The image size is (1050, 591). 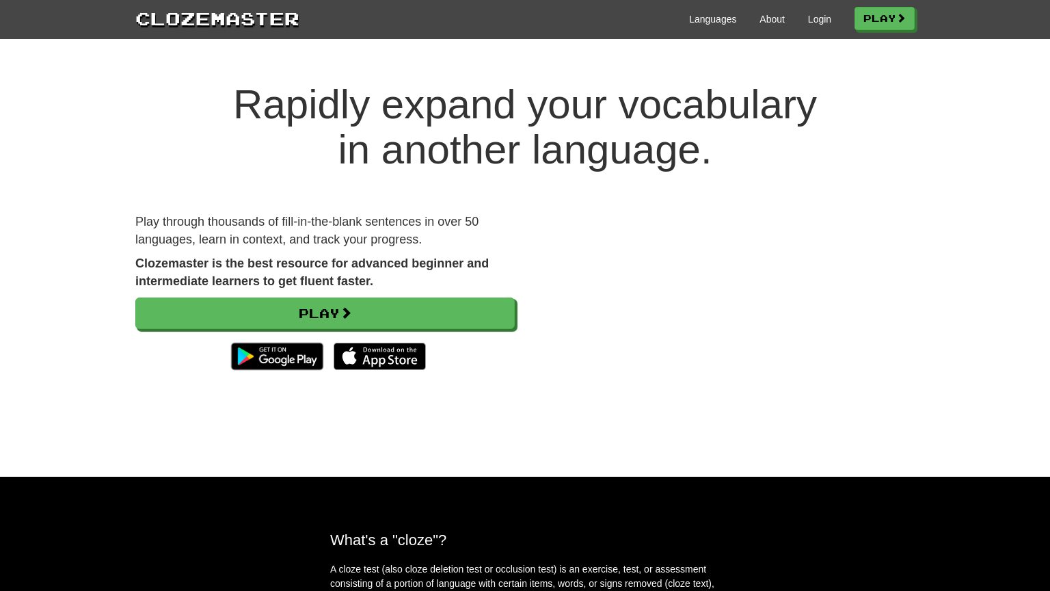 I want to click on a: About, so click(x=772, y=19).